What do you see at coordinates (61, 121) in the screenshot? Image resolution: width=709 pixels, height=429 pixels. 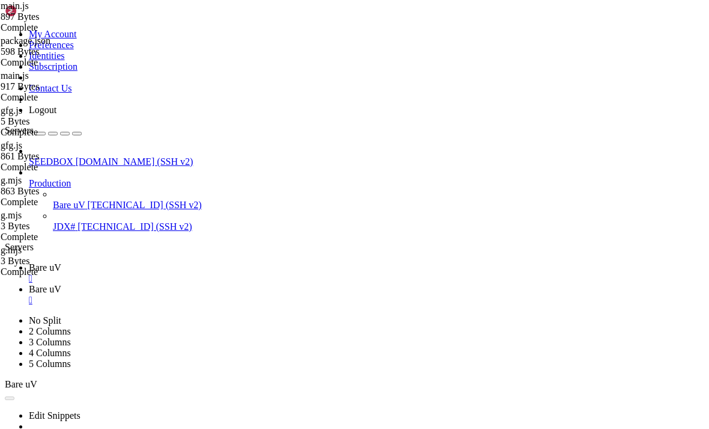 I see `div: 5 Bytes` at bounding box center [61, 121].